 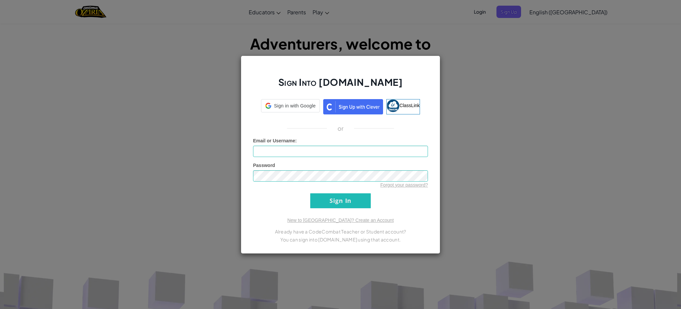 What do you see at coordinates (274, 141) in the screenshot?
I see `span: Email or Username` at bounding box center [274, 141].